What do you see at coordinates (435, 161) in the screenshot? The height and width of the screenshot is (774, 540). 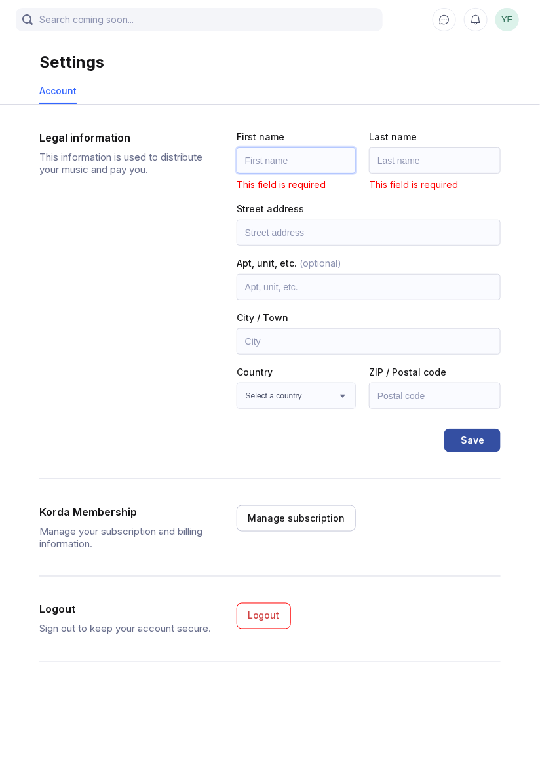 I see `input: Last name` at bounding box center [435, 161].